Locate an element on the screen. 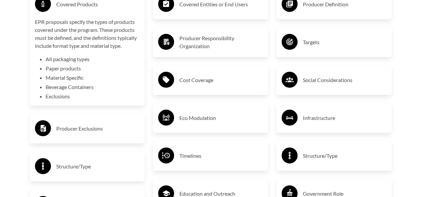 Image resolution: width=421 pixels, height=197 pixels. h3: Eco Modulation is located at coordinates (221, 118).